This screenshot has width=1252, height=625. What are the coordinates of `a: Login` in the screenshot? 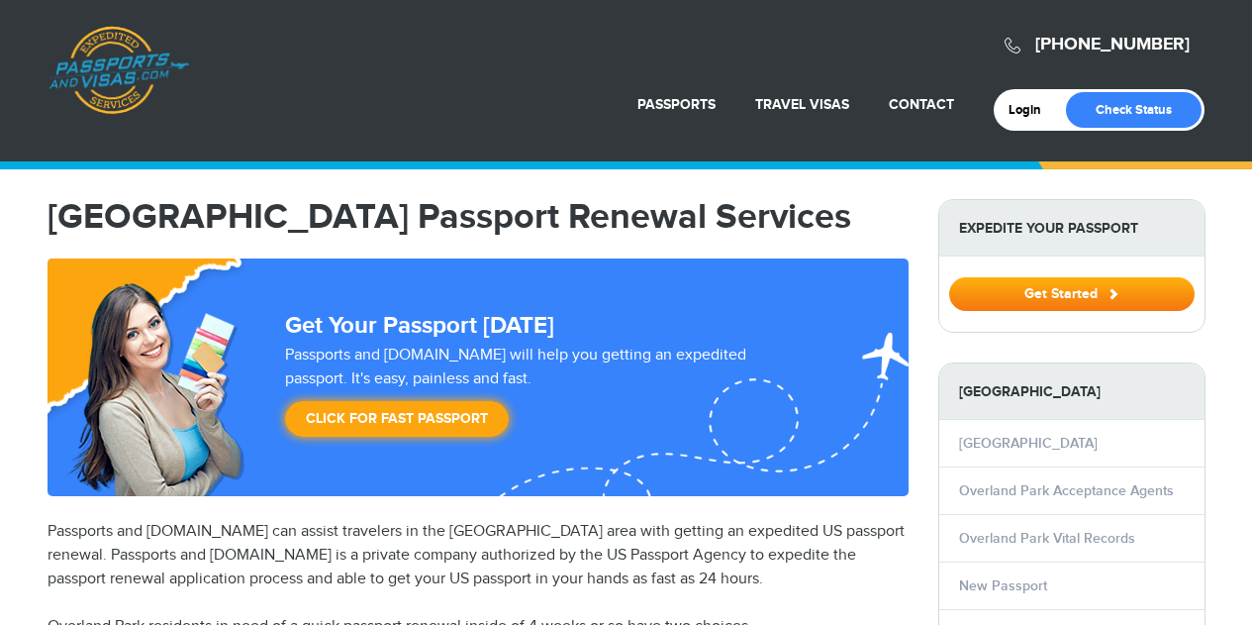 It's located at (1032, 110).